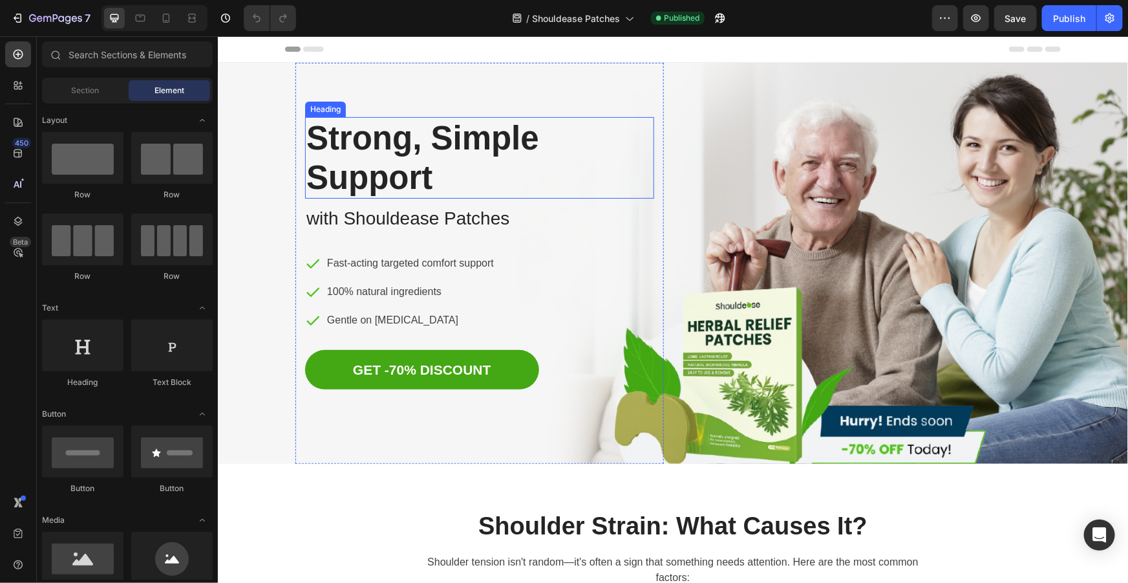 This screenshot has width=1128, height=583. Describe the element at coordinates (204, 334) in the screenshot. I see `p: GET -70% DISCOUNT` at that location.